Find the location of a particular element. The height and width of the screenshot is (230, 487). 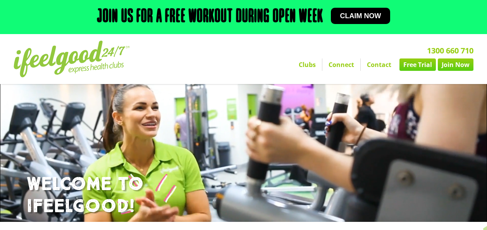

a: Clubs is located at coordinates (307, 65).